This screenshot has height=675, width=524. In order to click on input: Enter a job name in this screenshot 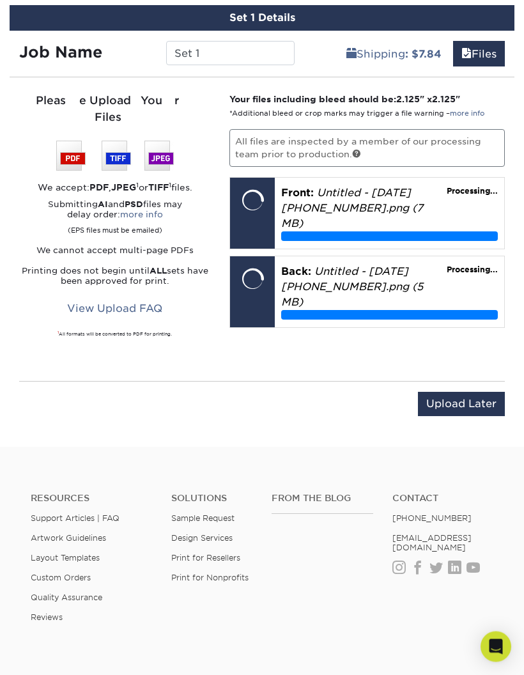, I will do `click(230, 54)`.